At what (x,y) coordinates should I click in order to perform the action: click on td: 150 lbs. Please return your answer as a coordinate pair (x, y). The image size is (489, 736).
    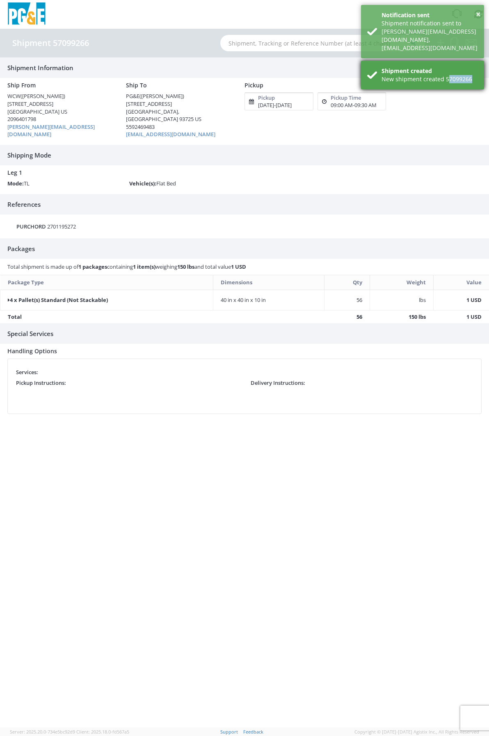
    Looking at the image, I should click on (401, 317).